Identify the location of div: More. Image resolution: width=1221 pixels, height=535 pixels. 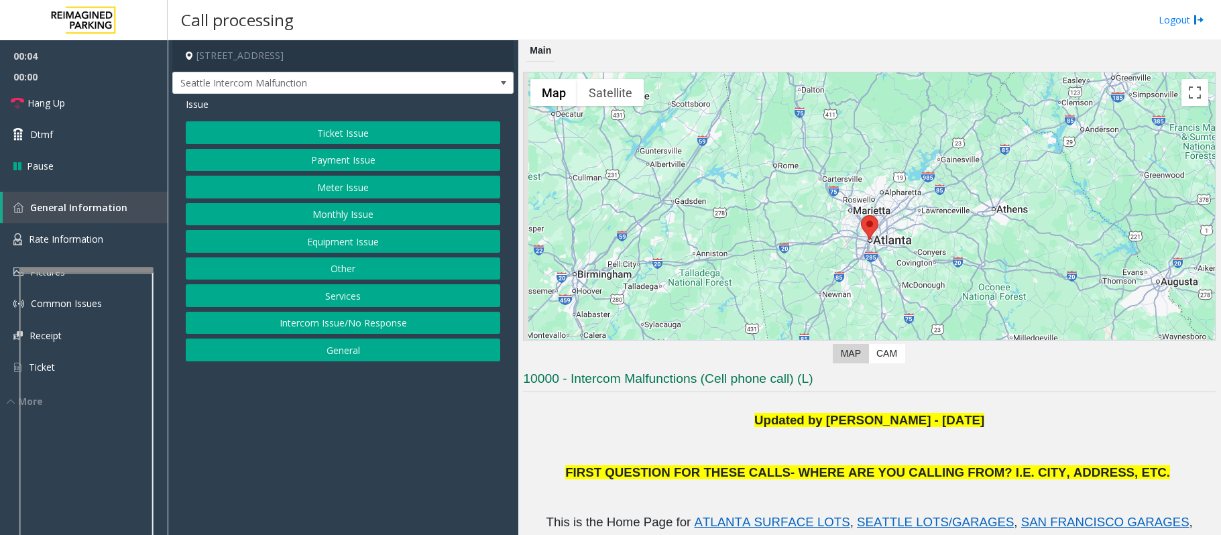
(87, 401).